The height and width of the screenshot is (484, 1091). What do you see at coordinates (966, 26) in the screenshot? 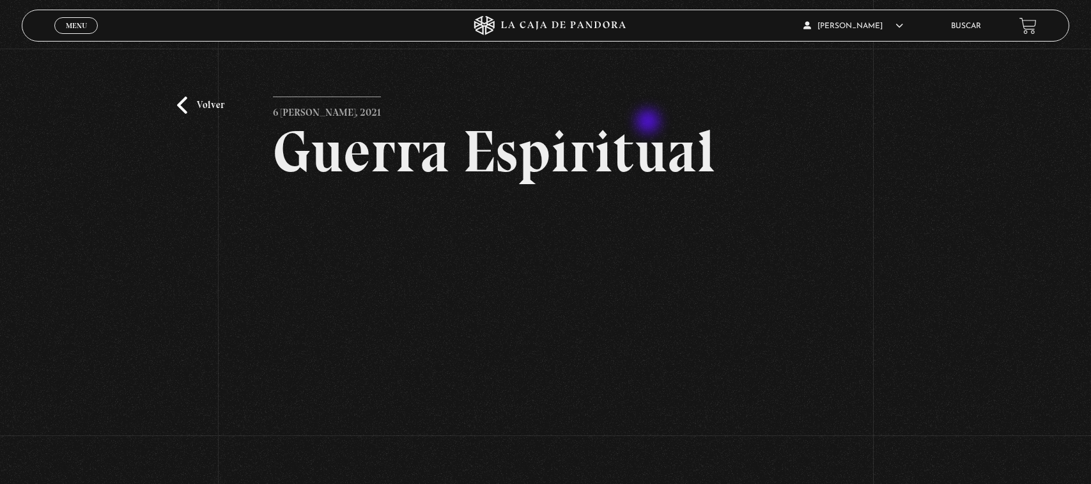
I see `a: Buscar` at bounding box center [966, 26].